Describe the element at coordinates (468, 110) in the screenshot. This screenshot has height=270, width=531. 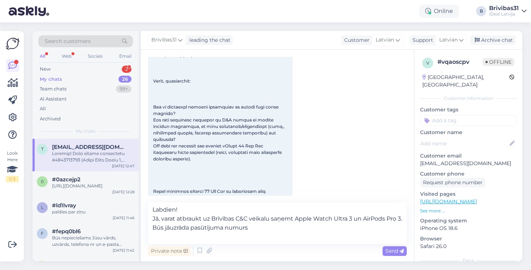
I see `p: Customer tags` at that location.